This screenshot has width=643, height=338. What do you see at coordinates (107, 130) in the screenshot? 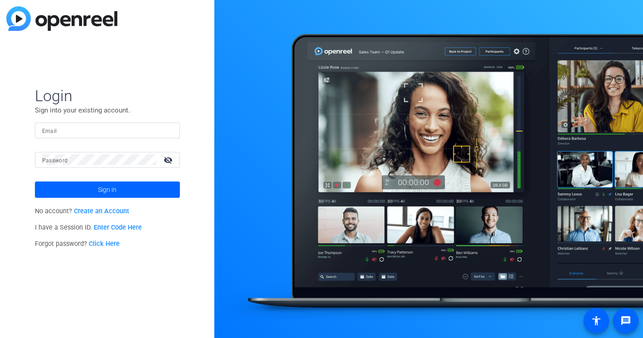
I see `input: Enter Email Address` at bounding box center [107, 130].